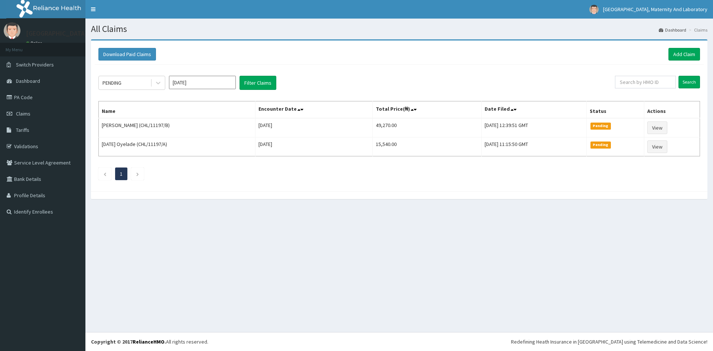 This screenshot has height=351, width=713. What do you see at coordinates (427, 128) in the screenshot?
I see `td: 49,270.00` at bounding box center [427, 128].